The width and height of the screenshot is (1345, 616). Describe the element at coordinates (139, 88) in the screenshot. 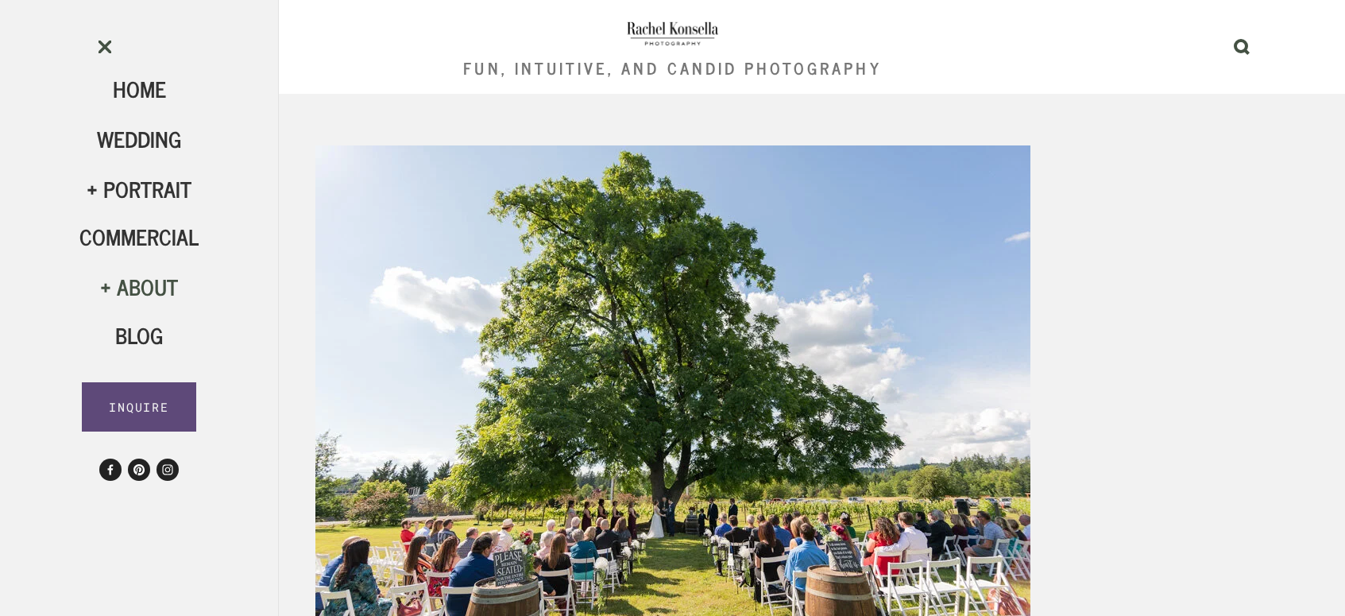

I see `a: Home` at that location.